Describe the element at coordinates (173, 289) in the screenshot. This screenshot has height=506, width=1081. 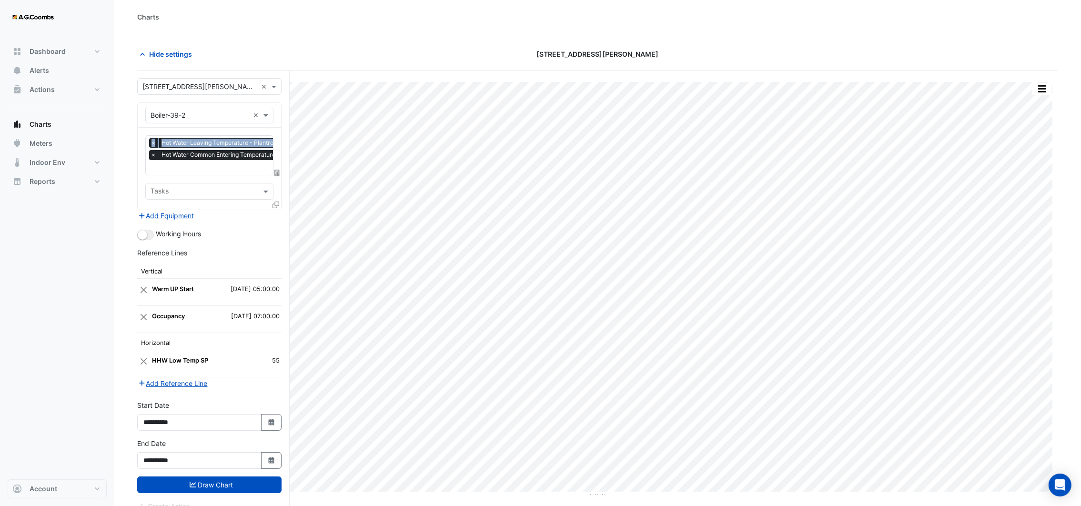
I see `strong: Warm UP Start` at that location.